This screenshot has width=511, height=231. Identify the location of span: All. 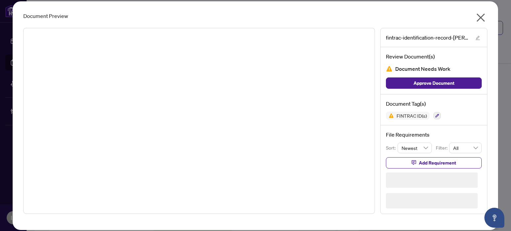
(466, 148).